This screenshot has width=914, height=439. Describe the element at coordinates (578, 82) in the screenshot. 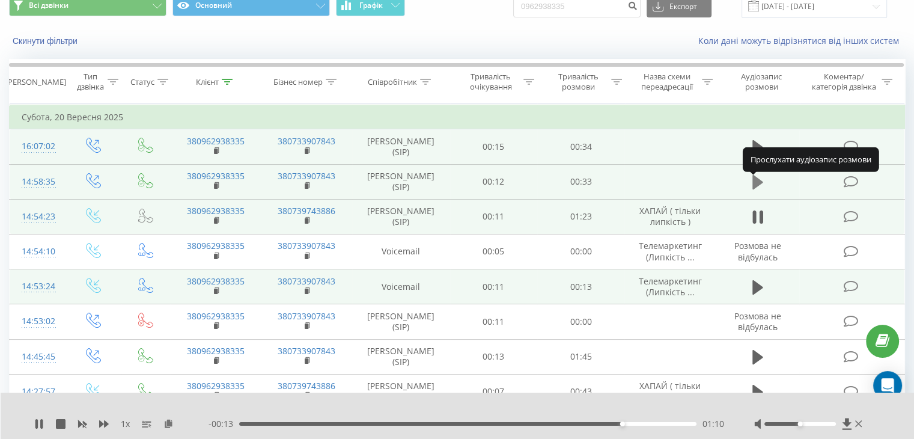

I see `div: Тривалість розмови` at that location.